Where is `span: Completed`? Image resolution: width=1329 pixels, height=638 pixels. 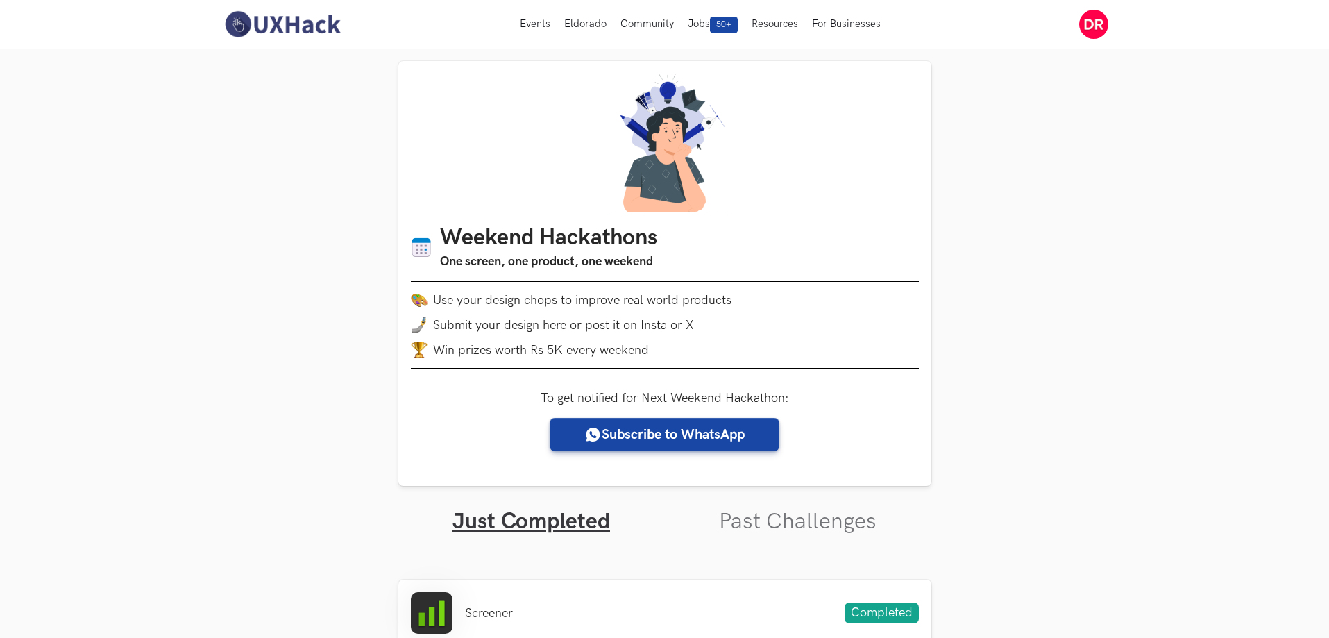 span: Completed is located at coordinates (881, 613).